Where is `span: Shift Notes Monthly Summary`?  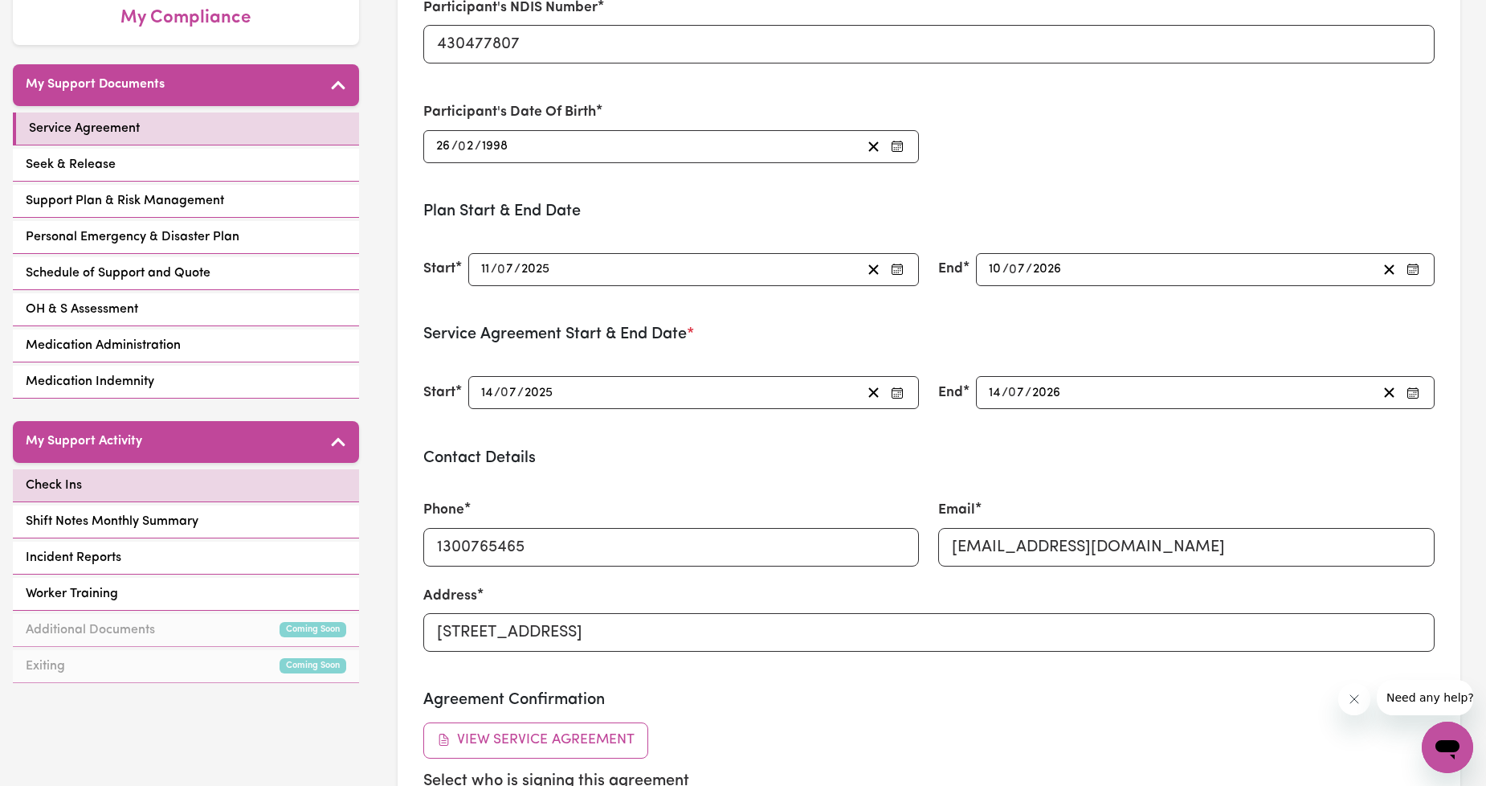
span: Shift Notes Monthly Summary is located at coordinates (112, 521).